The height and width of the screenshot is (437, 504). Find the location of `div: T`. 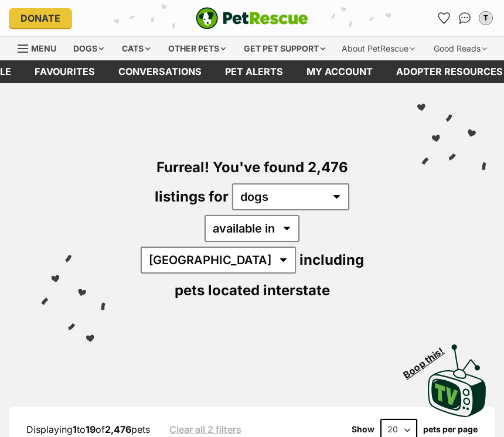

div: T is located at coordinates (485, 18).